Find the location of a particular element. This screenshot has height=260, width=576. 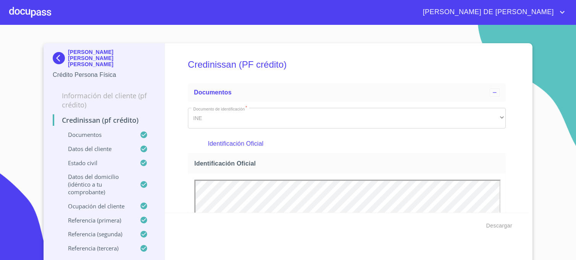

p: Documentos is located at coordinates (96, 134).